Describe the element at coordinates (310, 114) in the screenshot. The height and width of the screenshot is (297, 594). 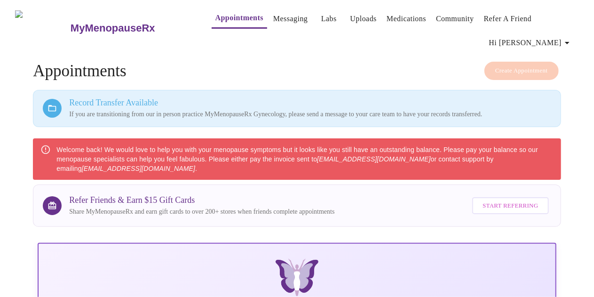
I see `p: If you are transitioning from our in person practice MyMenopauseRx Gynecology, please send a mess...` at that location.